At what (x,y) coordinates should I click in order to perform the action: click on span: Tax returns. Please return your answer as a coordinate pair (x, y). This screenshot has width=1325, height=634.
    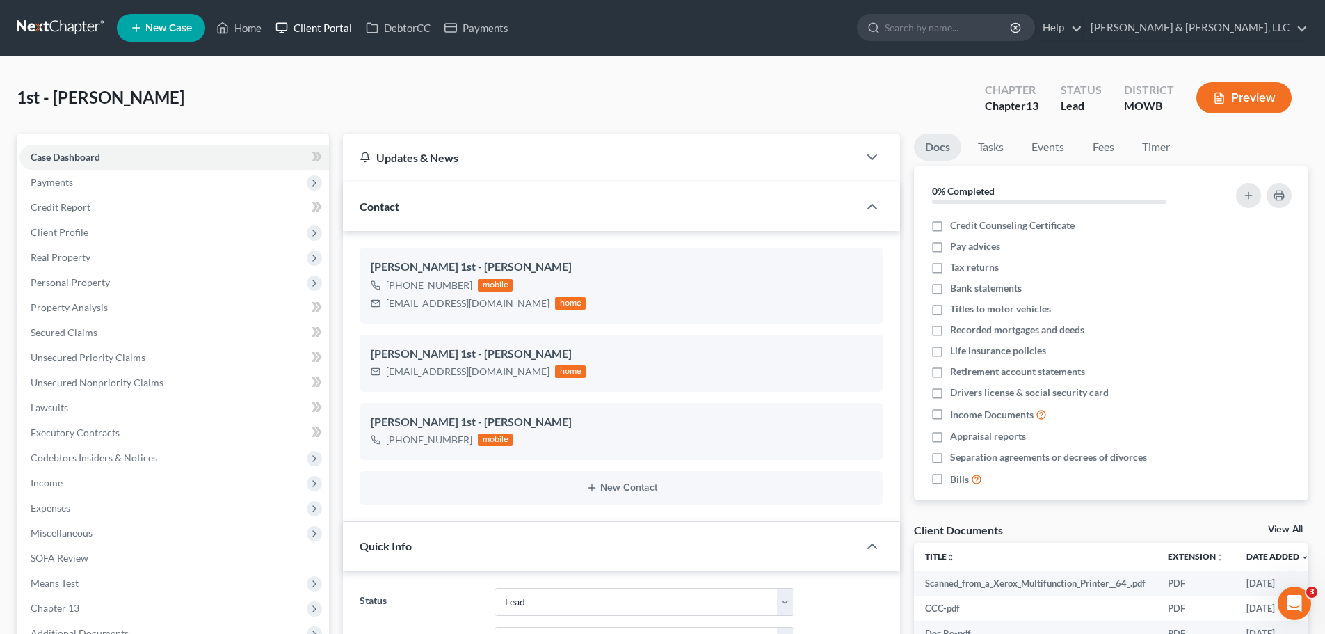
    Looking at the image, I should click on (974, 267).